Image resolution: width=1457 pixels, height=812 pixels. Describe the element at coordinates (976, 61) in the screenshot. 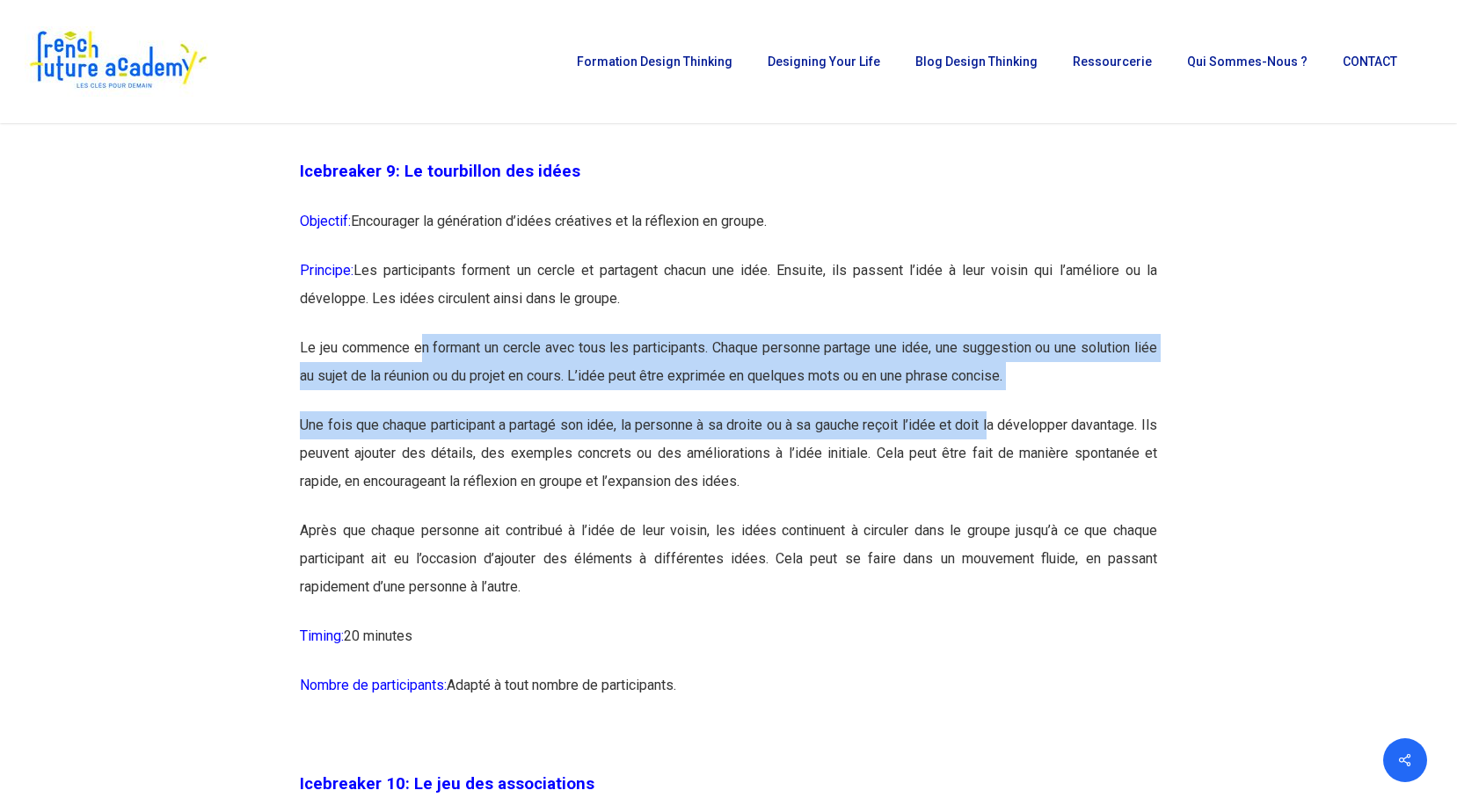

I see `span: Blog Design Thinking` at that location.